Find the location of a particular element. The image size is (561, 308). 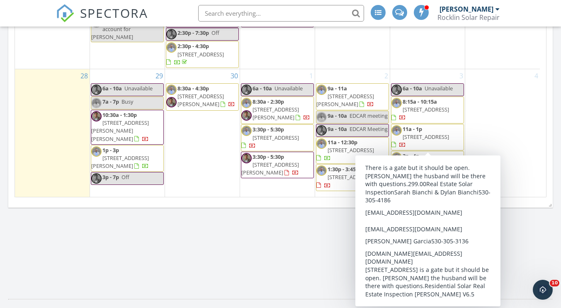

span: 1:30p - 3:45p is located at coordinates (343, 169).